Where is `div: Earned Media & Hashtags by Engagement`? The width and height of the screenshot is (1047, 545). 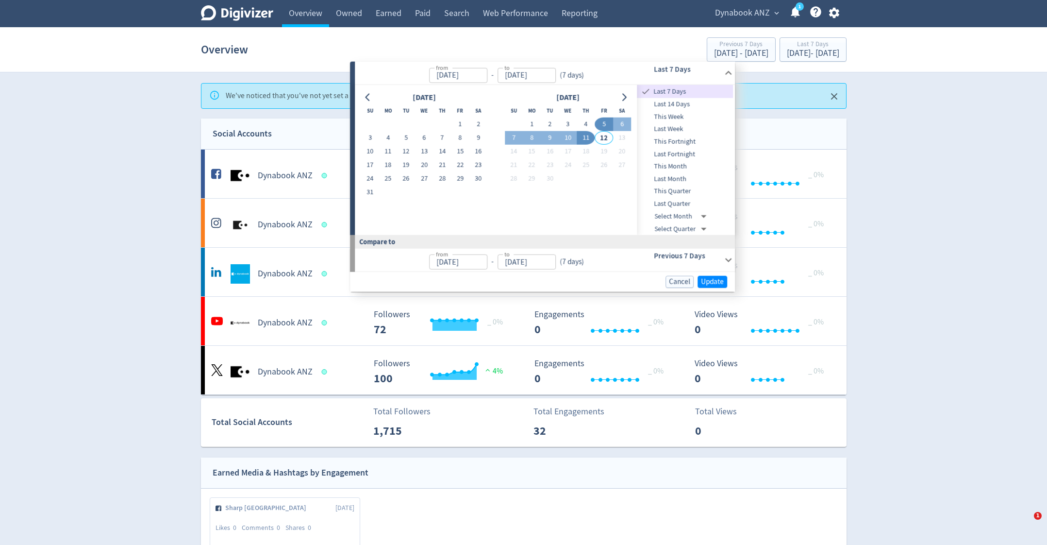 div: Earned Media & Hashtags by Engagement is located at coordinates (290, 472).